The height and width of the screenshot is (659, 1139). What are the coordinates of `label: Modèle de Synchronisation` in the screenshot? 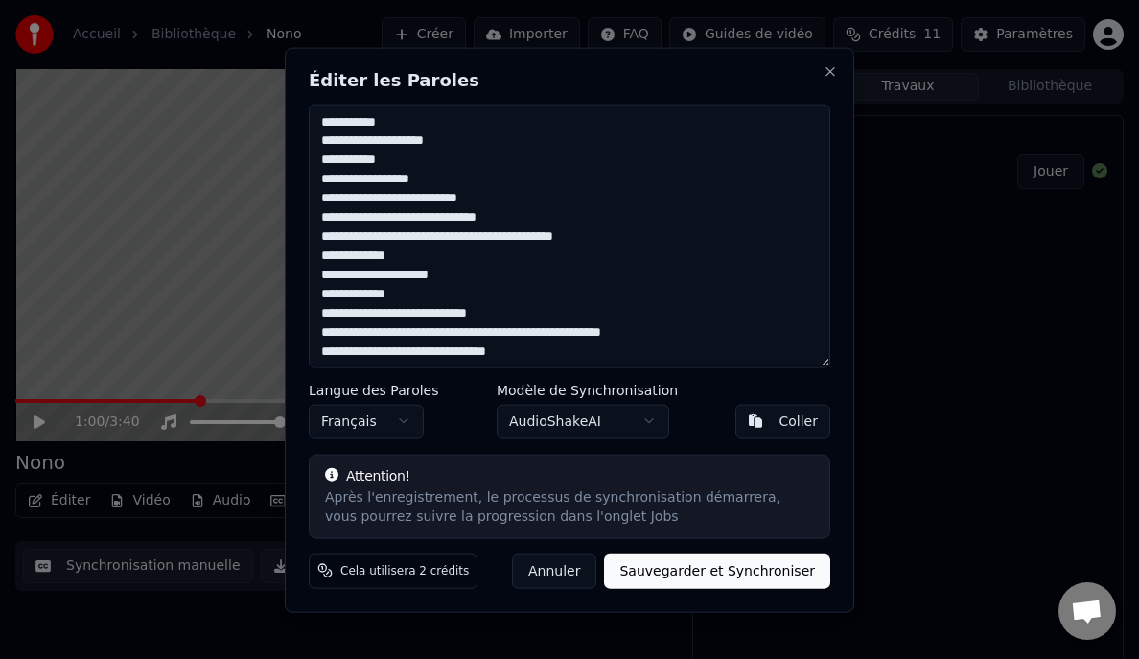 It's located at (587, 389).